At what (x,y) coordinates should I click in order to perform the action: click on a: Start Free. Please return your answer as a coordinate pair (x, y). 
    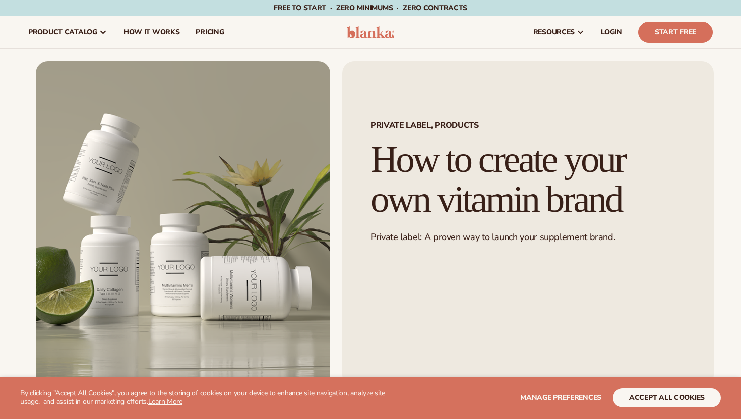
    Looking at the image, I should click on (675, 32).